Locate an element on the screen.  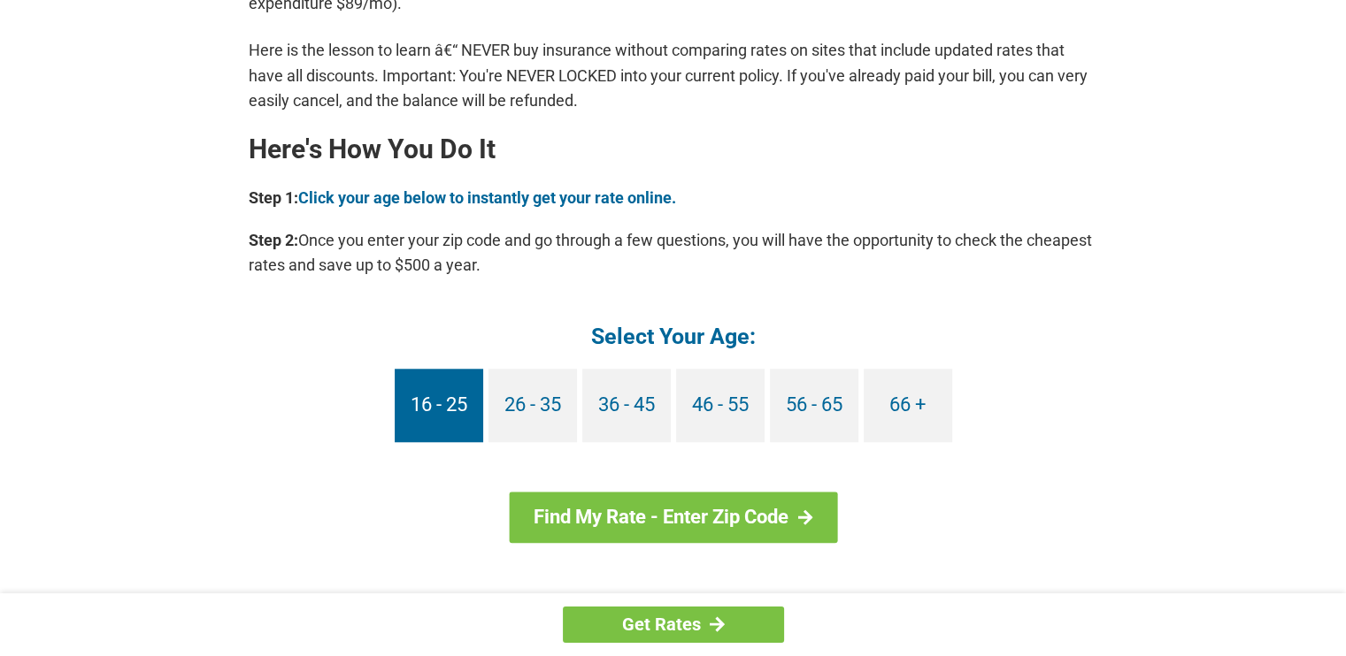
a: 66 + is located at coordinates (908, 405).